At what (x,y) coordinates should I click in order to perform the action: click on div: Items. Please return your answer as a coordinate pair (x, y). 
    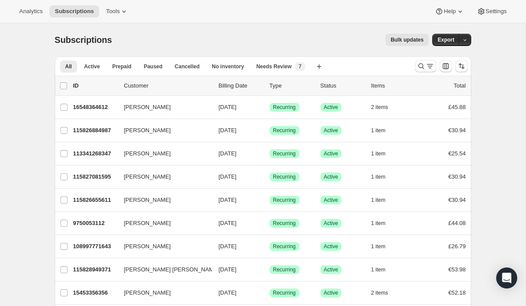
    Looking at the image, I should click on (393, 86).